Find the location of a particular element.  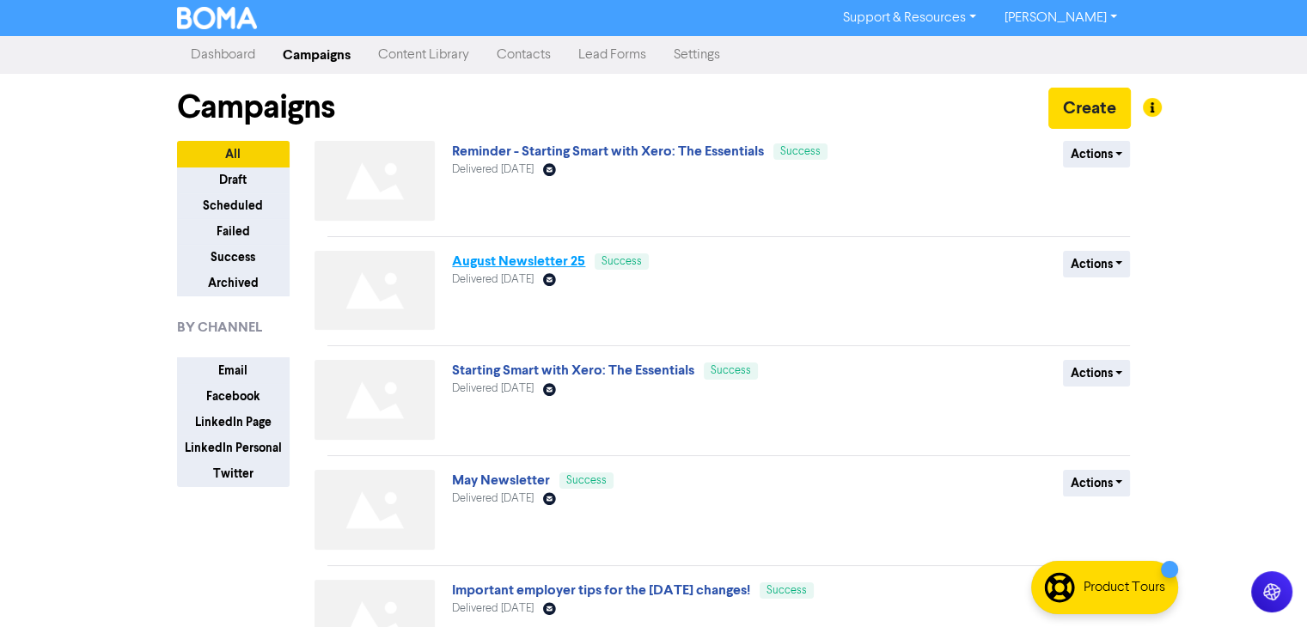

a: Dashboard is located at coordinates (223, 55).